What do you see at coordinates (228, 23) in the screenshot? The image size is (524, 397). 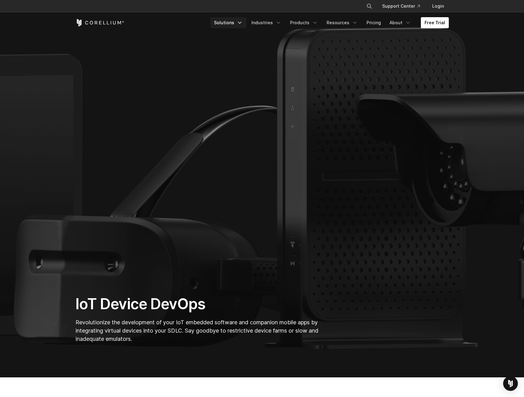 I see `a: Solutions` at bounding box center [228, 23].